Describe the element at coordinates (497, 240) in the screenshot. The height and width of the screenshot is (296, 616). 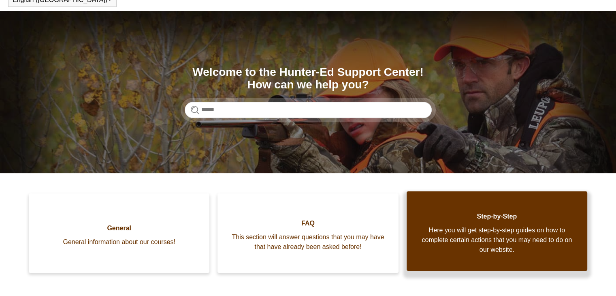
I see `span: Here you will get step-by-step guides on how to complete certain actions that you may need to do ...` at that location.